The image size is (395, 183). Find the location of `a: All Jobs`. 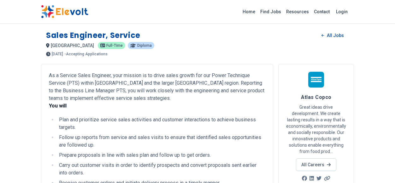

a: All Jobs is located at coordinates (333, 35).